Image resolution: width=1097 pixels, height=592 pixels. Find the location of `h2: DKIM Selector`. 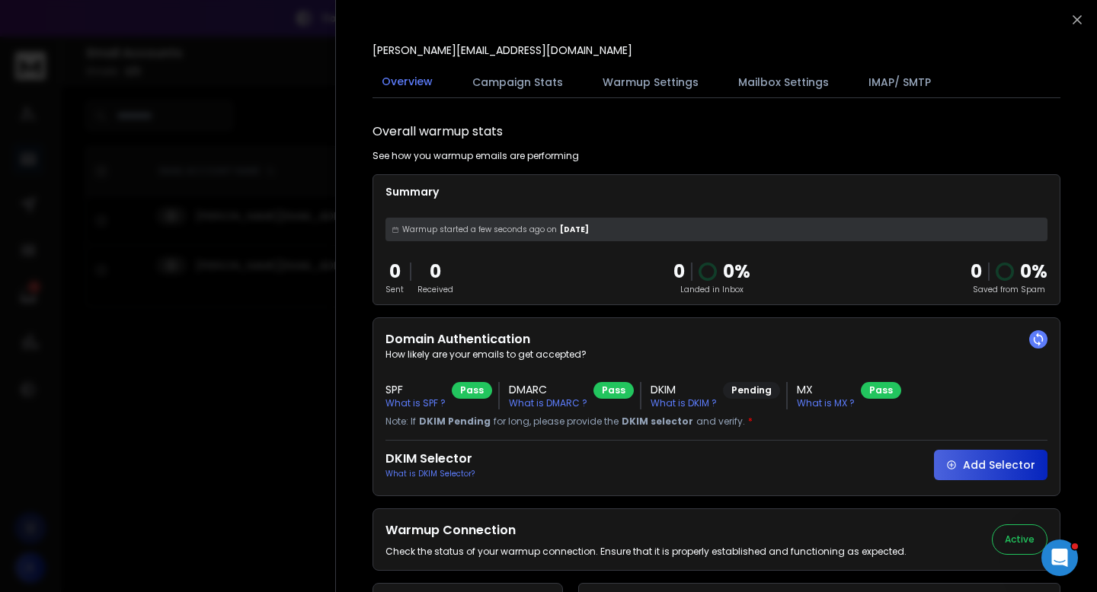

h2: DKIM Selector is located at coordinates (429, 459).